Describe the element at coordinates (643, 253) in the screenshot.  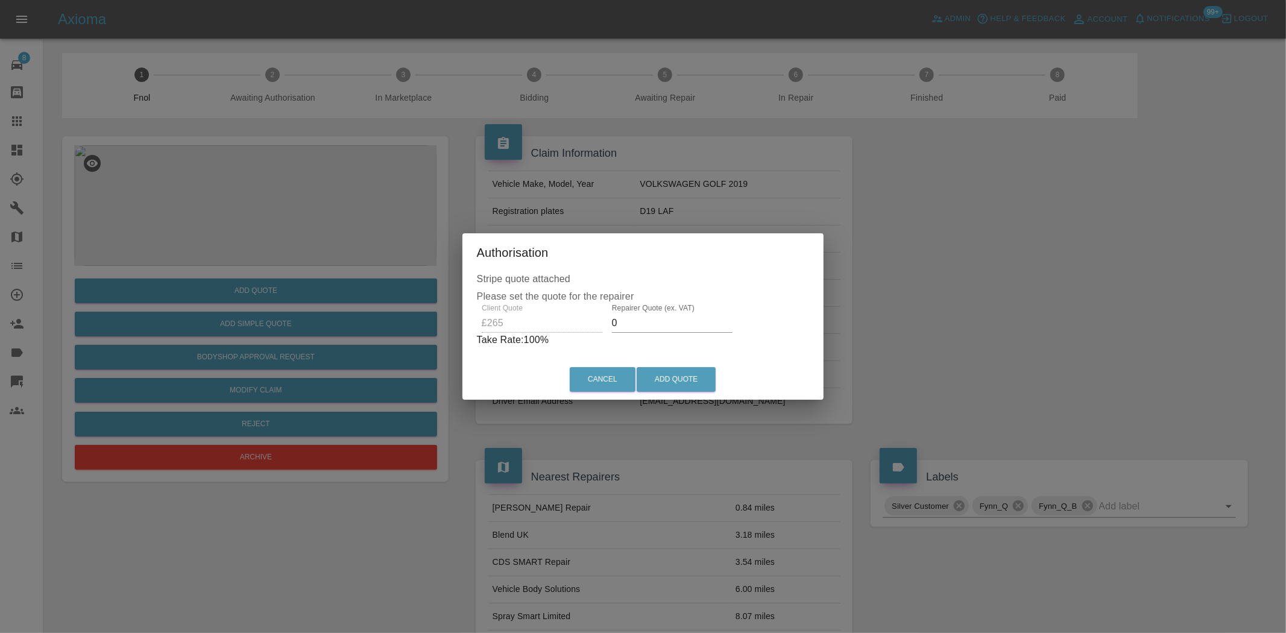
I see `h2: Authorisation` at that location.